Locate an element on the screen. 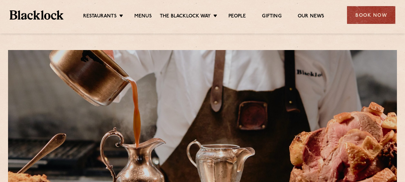 The image size is (405, 182). a: Our News is located at coordinates (311, 17).